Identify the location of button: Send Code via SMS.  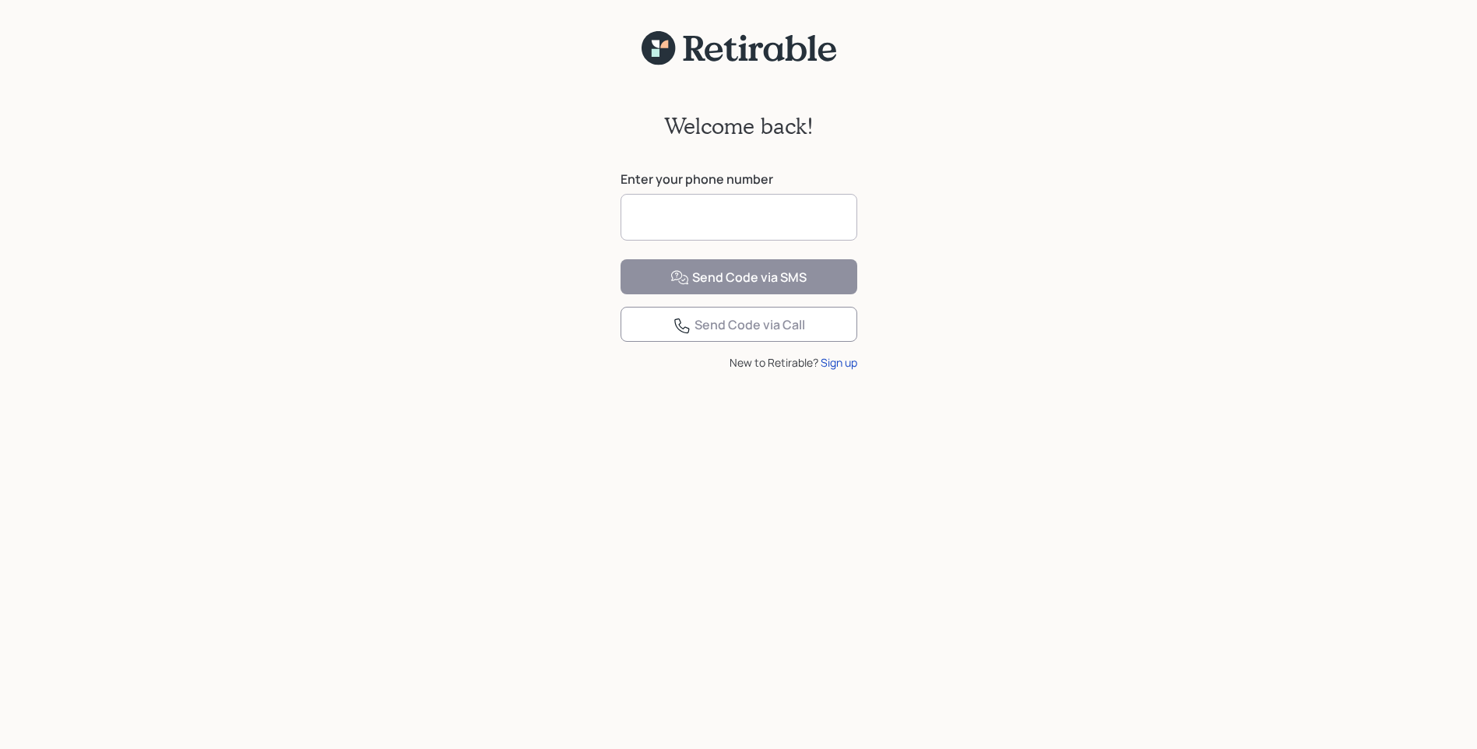
(739, 276).